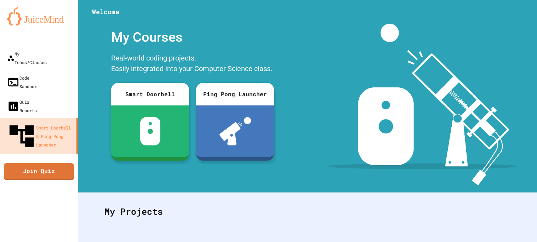  I want to click on a: Join Quiz, so click(39, 172).